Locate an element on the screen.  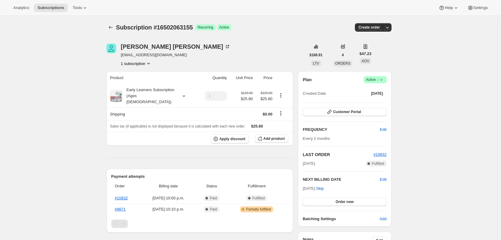
span: #10832 is located at coordinates (380, 154).